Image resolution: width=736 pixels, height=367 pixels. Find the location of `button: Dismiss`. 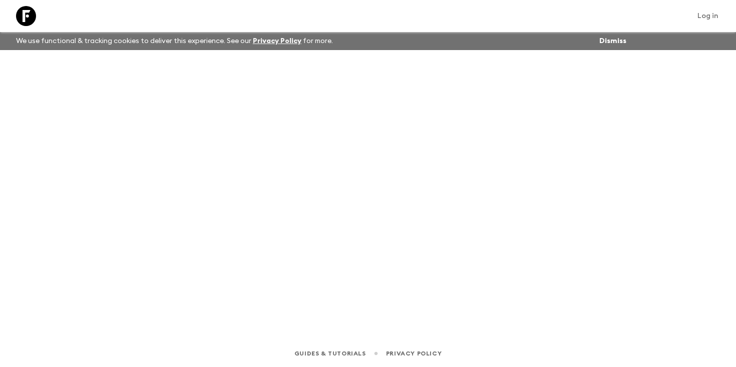

button: Dismiss is located at coordinates (613, 41).